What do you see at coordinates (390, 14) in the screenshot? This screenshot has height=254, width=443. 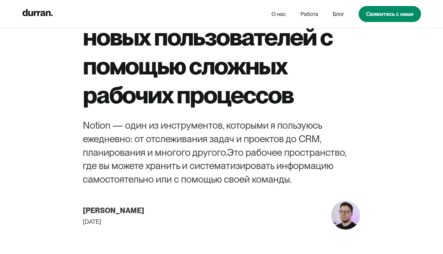 I see `a: Свяжитесь с нами` at bounding box center [390, 14].